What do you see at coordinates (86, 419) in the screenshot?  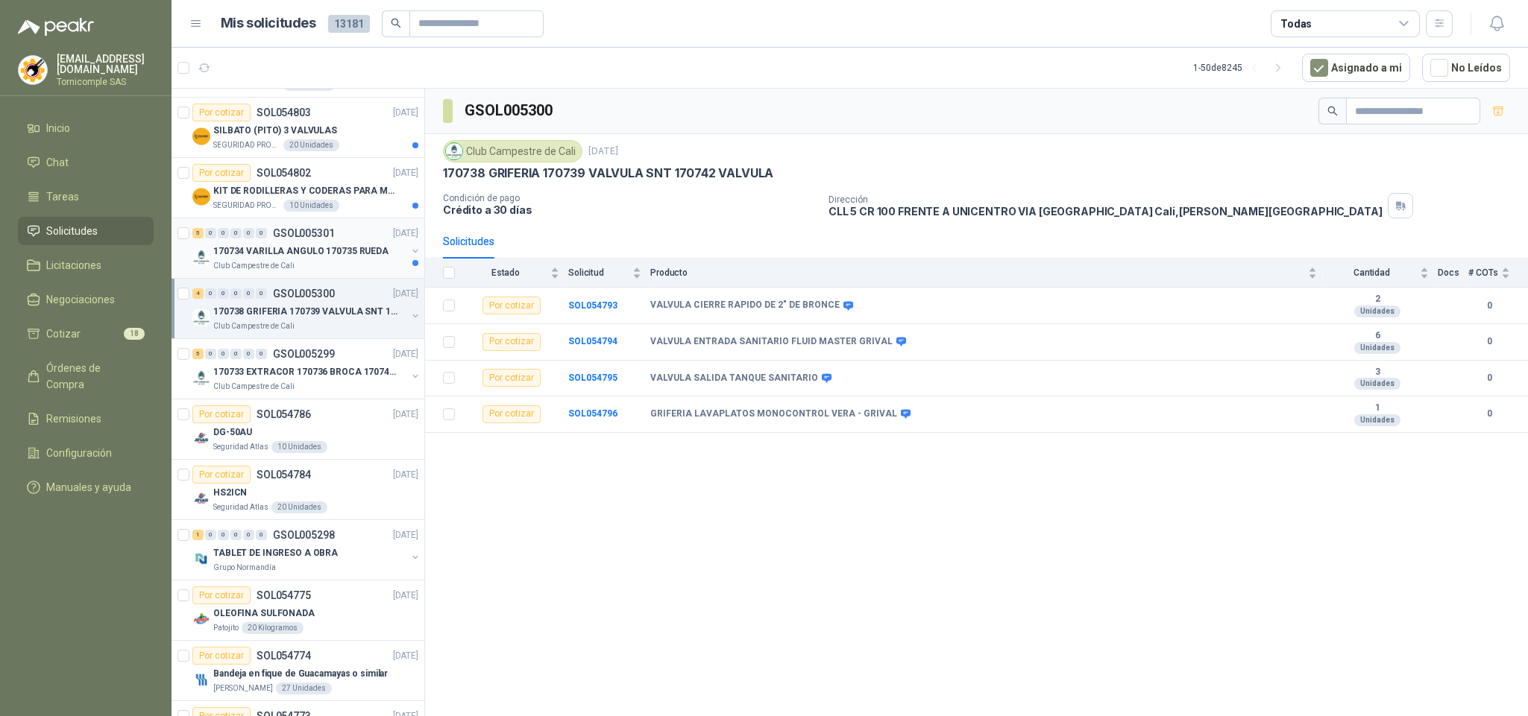 I see `a: Remisiones` at bounding box center [86, 419].